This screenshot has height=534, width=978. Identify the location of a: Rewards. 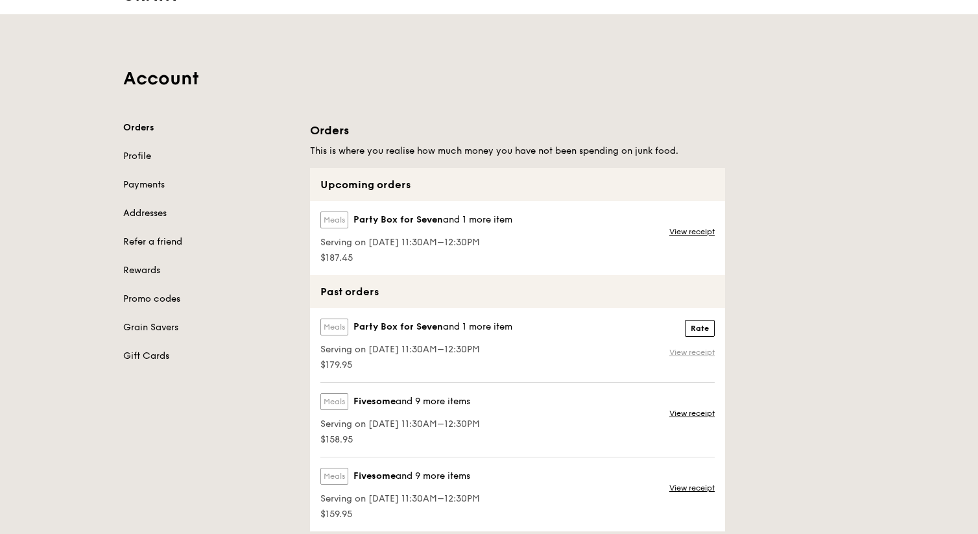
(209, 270).